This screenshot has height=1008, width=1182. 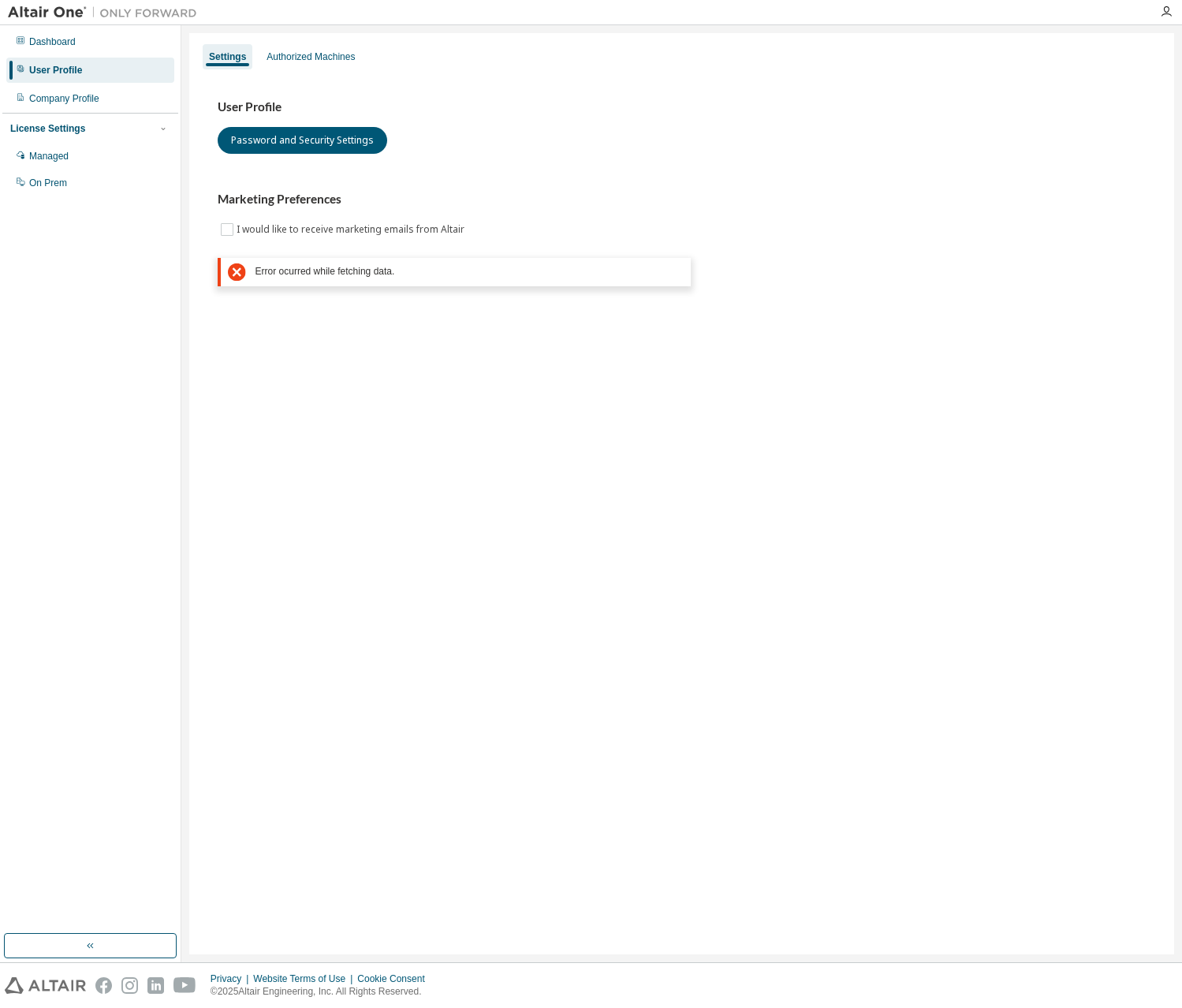 What do you see at coordinates (232, 979) in the screenshot?
I see `div: Privacy` at bounding box center [232, 979].